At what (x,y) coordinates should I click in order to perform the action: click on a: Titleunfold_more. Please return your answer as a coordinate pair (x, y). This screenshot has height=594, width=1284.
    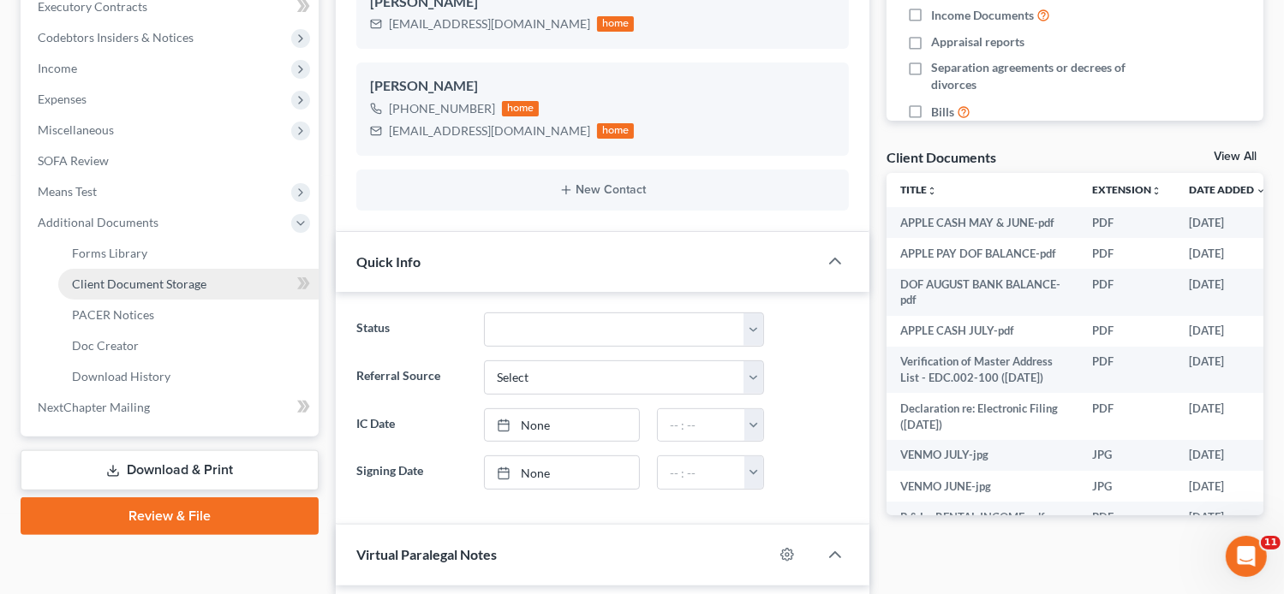
    Looking at the image, I should click on (918, 189).